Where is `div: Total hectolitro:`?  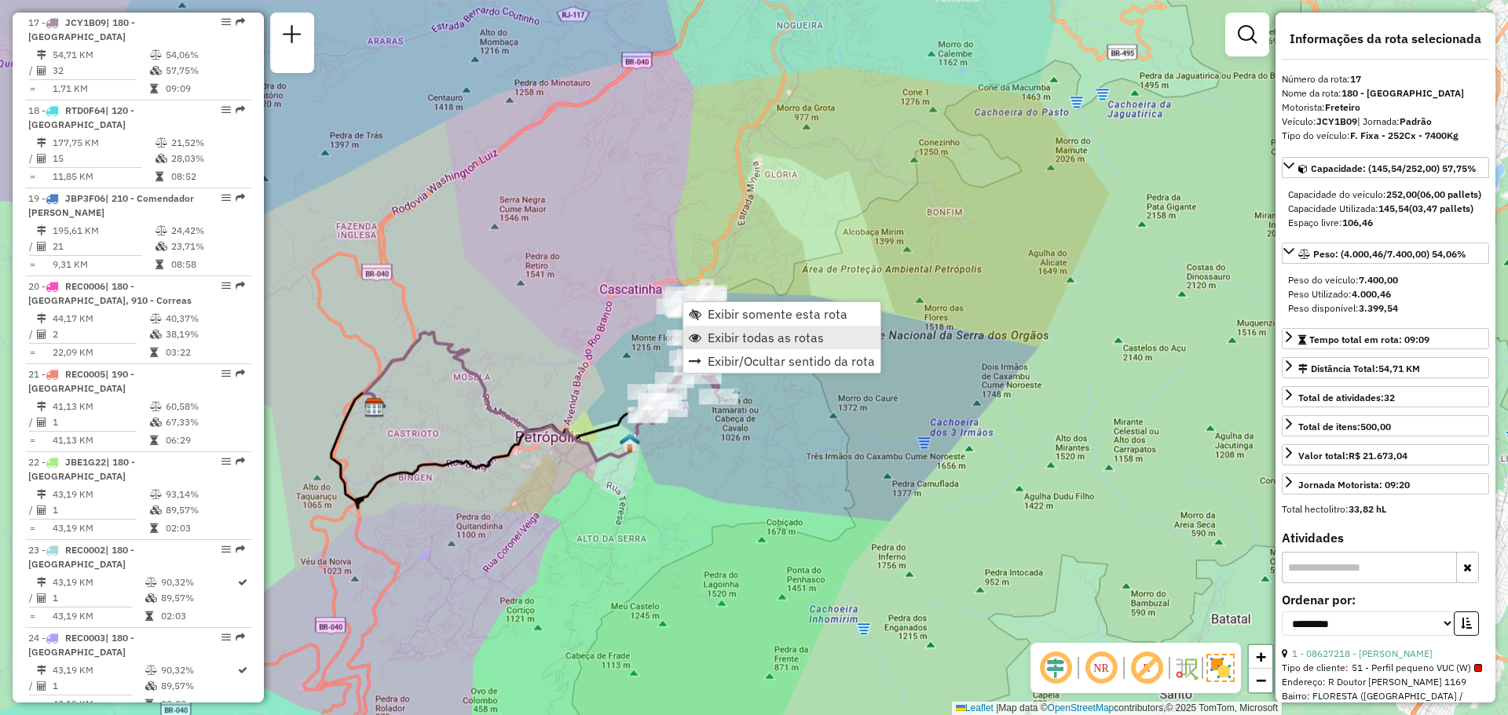 div: Total hectolitro: is located at coordinates (1385, 510).